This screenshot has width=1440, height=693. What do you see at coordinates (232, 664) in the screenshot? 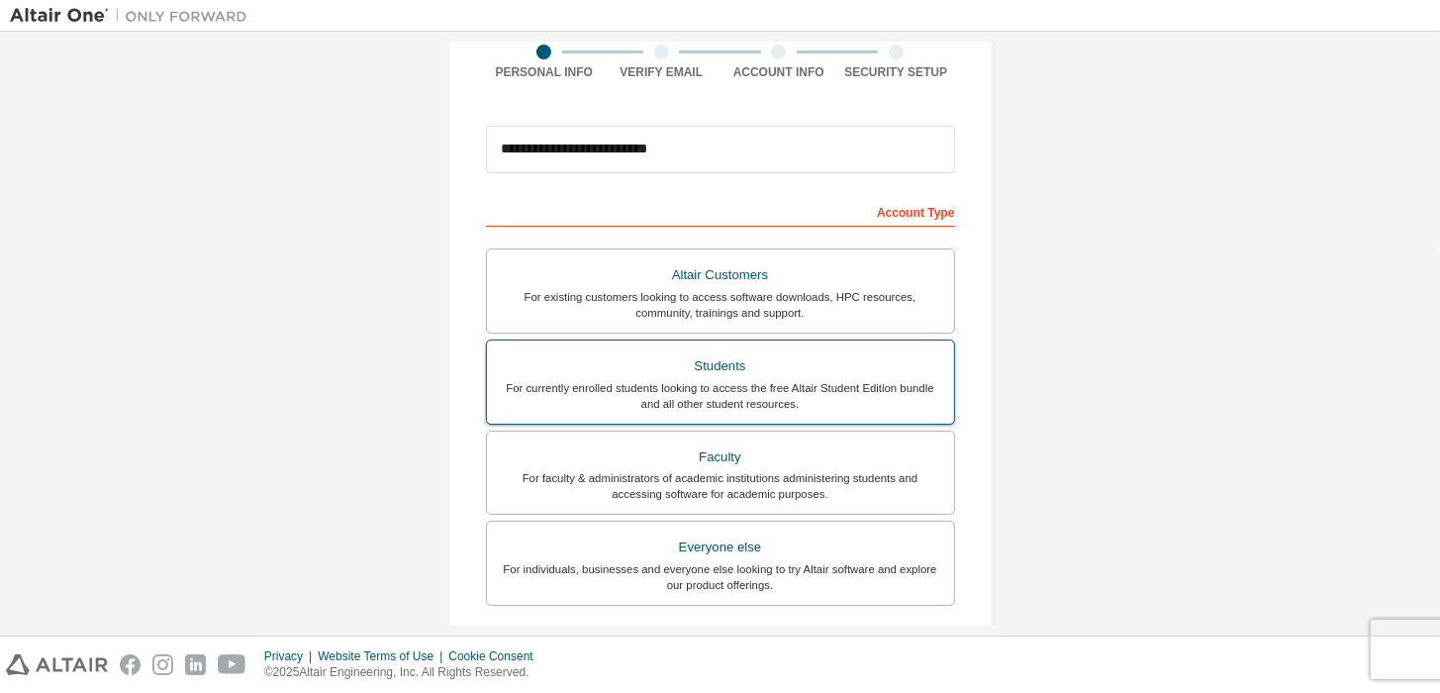
I see `img: youtube.svg` at bounding box center [232, 664].